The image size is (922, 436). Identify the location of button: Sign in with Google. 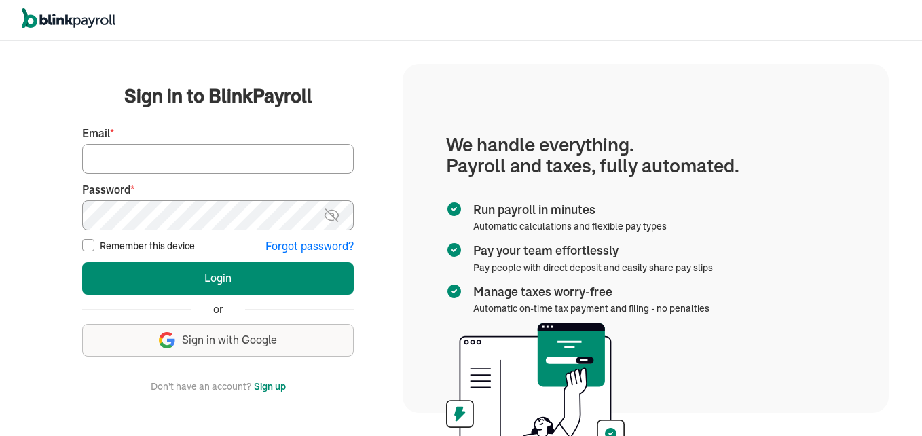
(218, 340).